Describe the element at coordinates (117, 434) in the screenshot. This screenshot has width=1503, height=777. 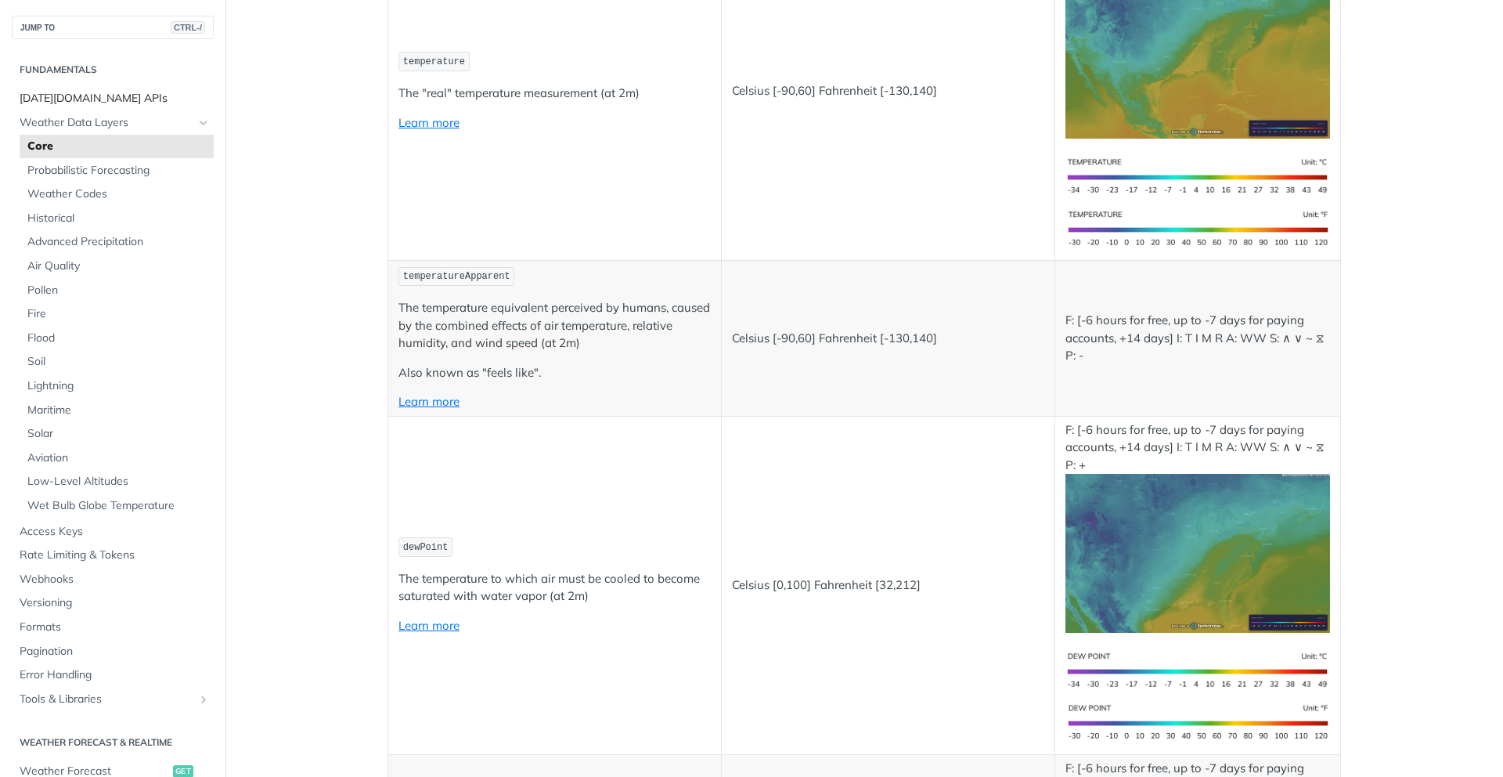
I see `a: Solar` at that location.